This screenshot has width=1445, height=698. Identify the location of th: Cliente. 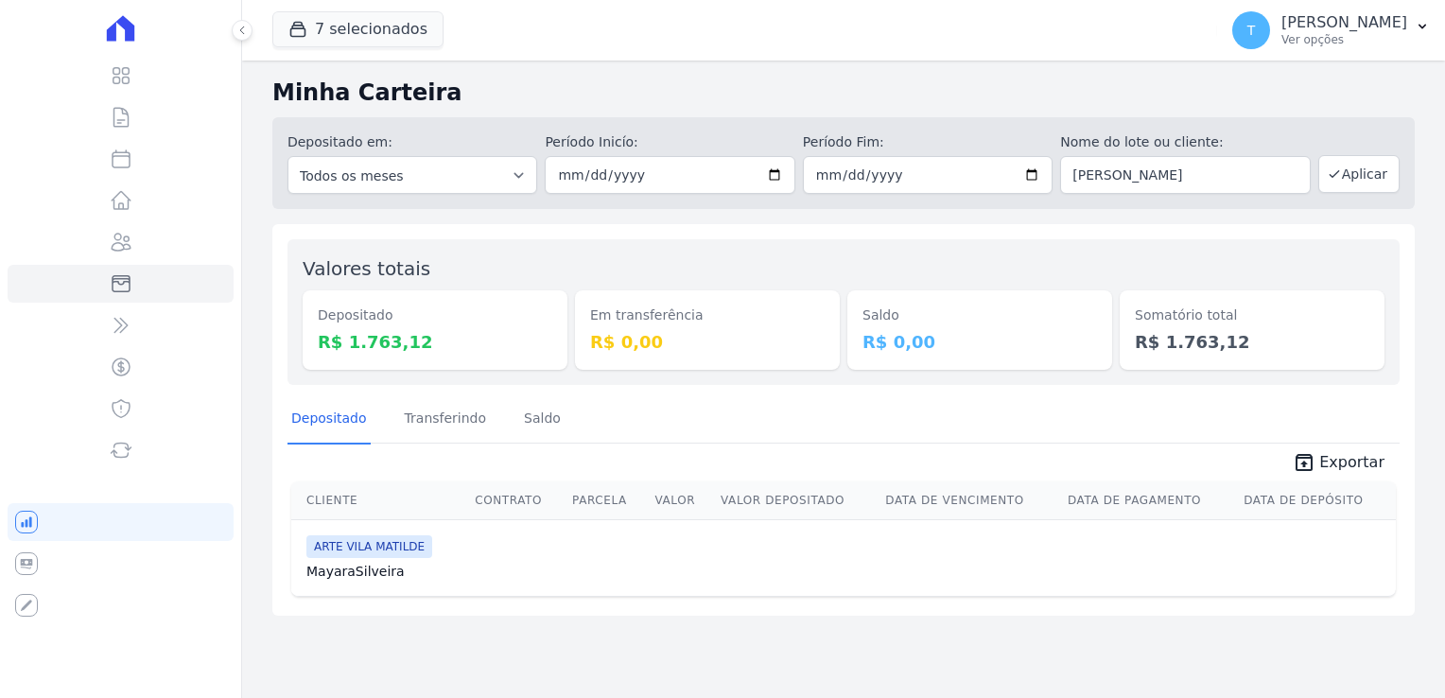
(379, 500).